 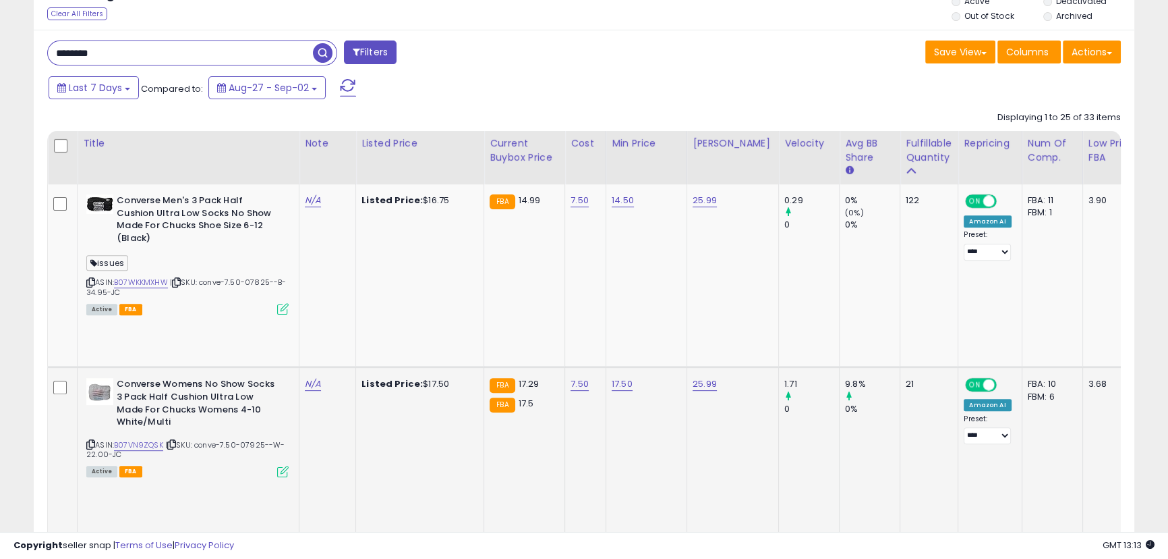 I want to click on a: 17.50, so click(x=622, y=384).